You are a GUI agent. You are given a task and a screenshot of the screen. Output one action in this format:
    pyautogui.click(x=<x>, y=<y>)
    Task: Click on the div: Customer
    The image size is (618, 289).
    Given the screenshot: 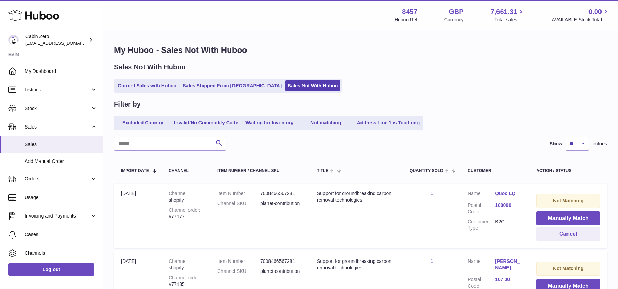 What is the action you would take?
    pyautogui.click(x=495, y=171)
    